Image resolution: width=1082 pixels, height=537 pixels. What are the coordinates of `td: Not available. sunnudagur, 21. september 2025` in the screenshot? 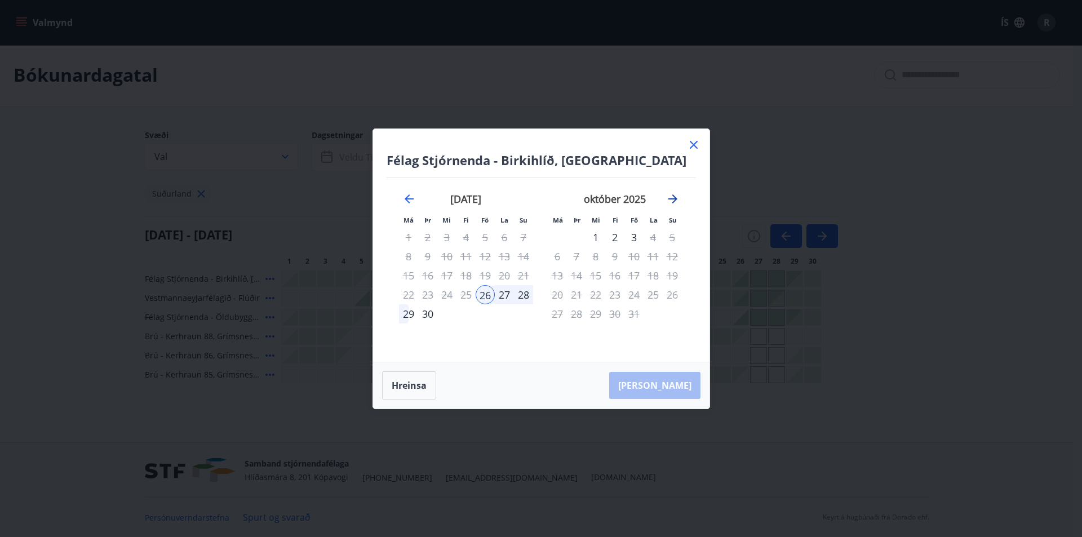 It's located at (523, 276).